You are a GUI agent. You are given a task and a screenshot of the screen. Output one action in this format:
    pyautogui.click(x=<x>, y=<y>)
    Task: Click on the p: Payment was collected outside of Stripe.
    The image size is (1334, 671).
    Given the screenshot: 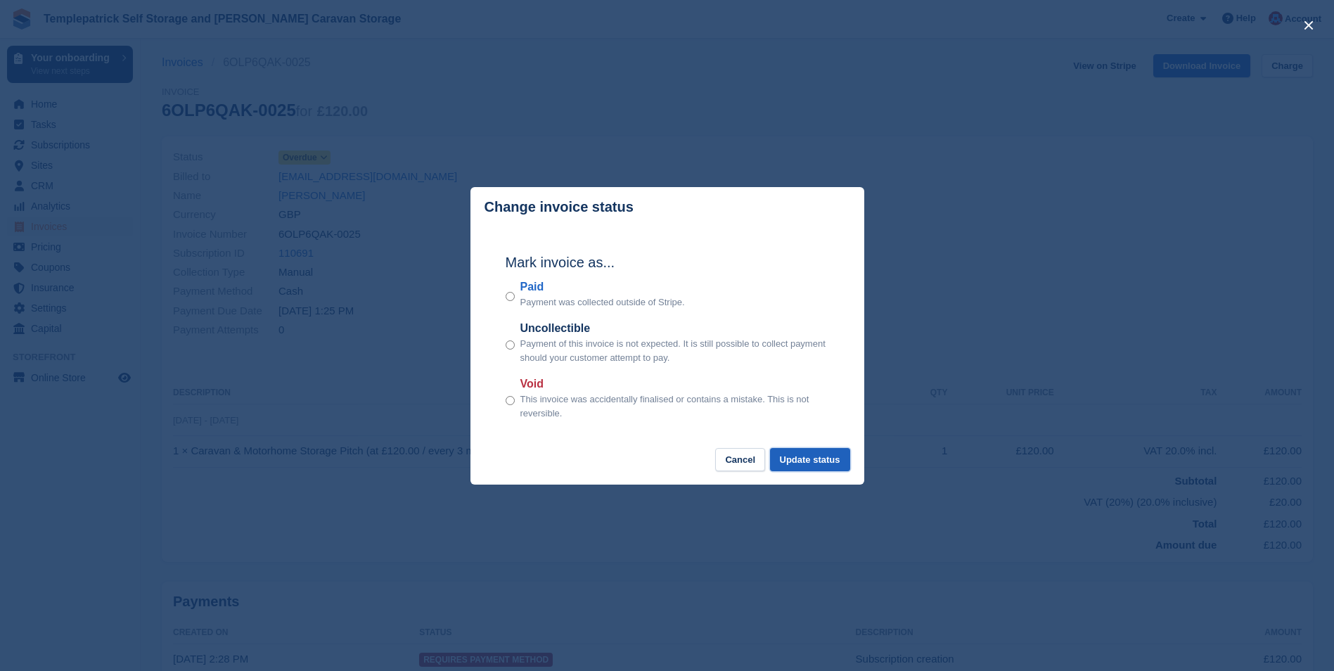 What is the action you would take?
    pyautogui.click(x=603, y=302)
    